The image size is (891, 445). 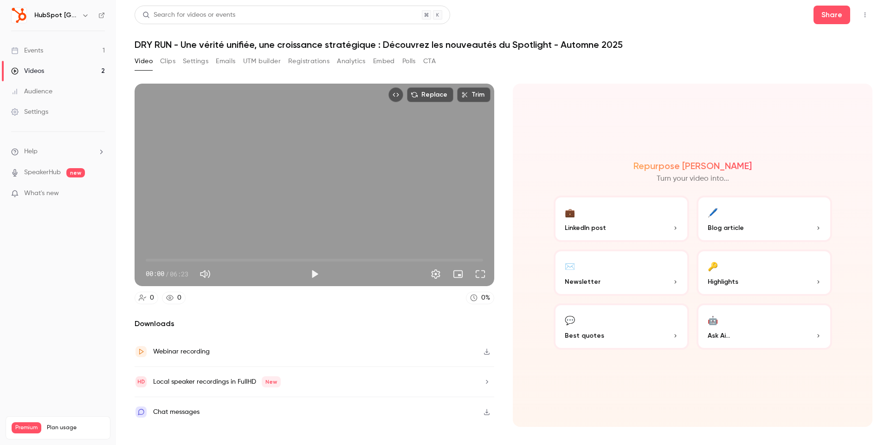 What do you see at coordinates (76, 427) in the screenshot?
I see `span: Plan usage` at bounding box center [76, 427].